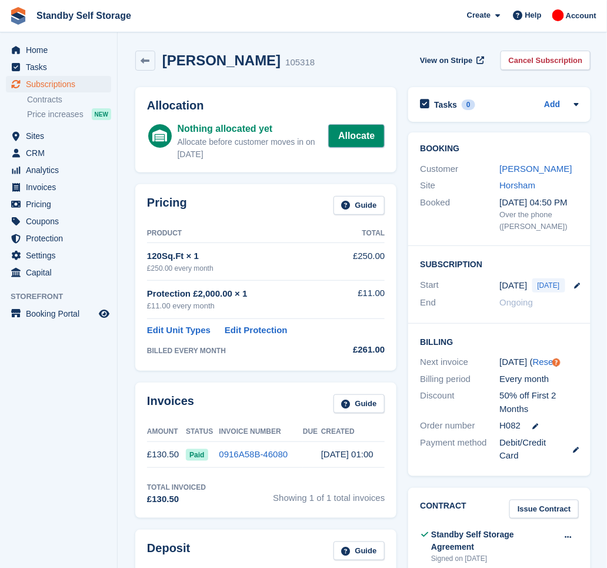  I want to click on span: Booking Portal, so click(61, 314).